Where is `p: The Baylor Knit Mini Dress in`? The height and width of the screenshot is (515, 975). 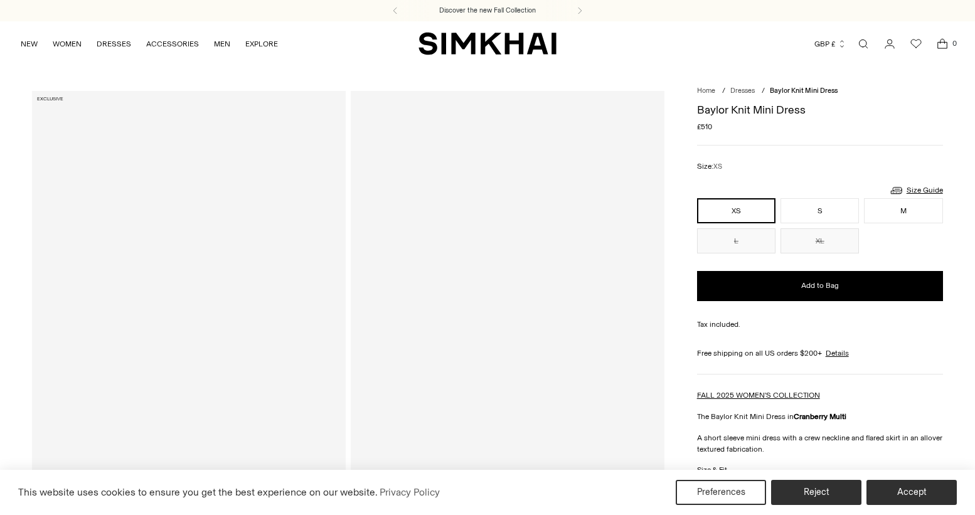 p: The Baylor Knit Mini Dress in is located at coordinates (820, 416).